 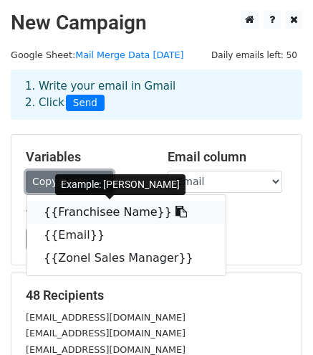 I want to click on span: Send, so click(x=85, y=103).